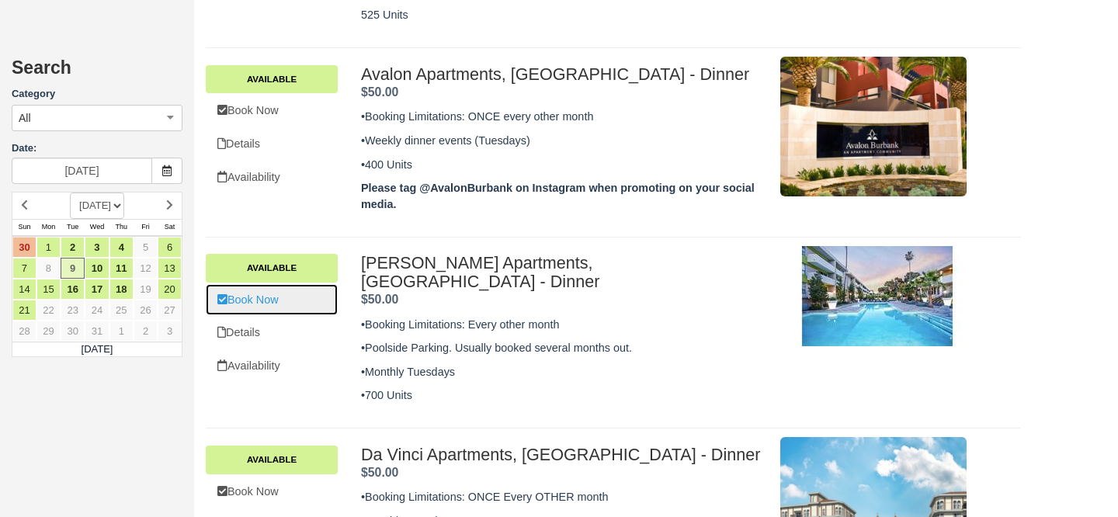 The height and width of the screenshot is (517, 1118). Describe the element at coordinates (121, 227) in the screenshot. I see `th: Thu` at that location.